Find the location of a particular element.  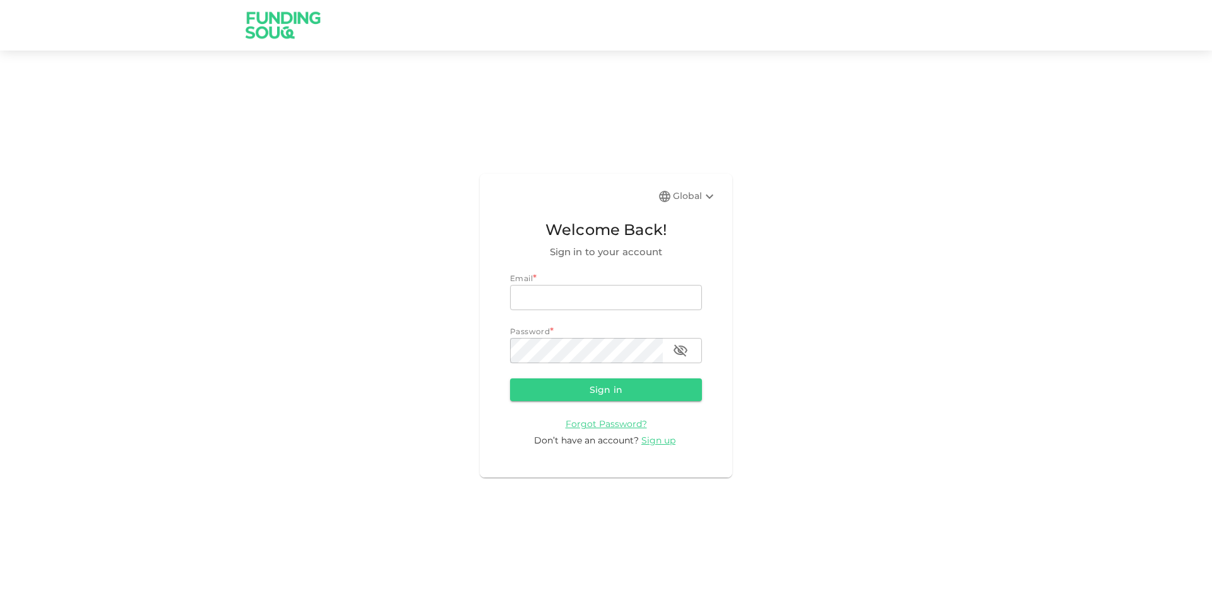

button: Sign in is located at coordinates (606, 390).